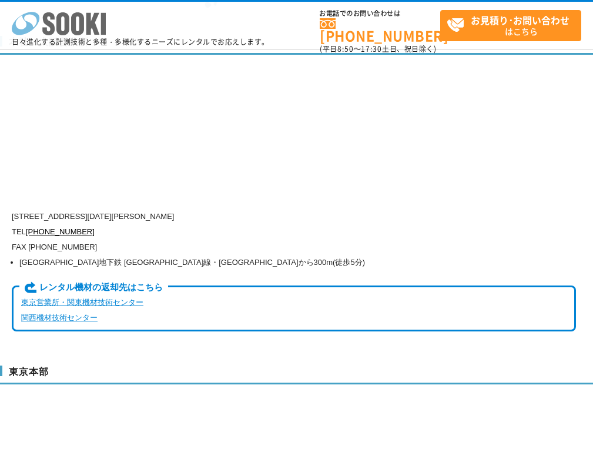  What do you see at coordinates (520, 20) in the screenshot?
I see `strong: お見積り･お問い合わせ` at bounding box center [520, 20].